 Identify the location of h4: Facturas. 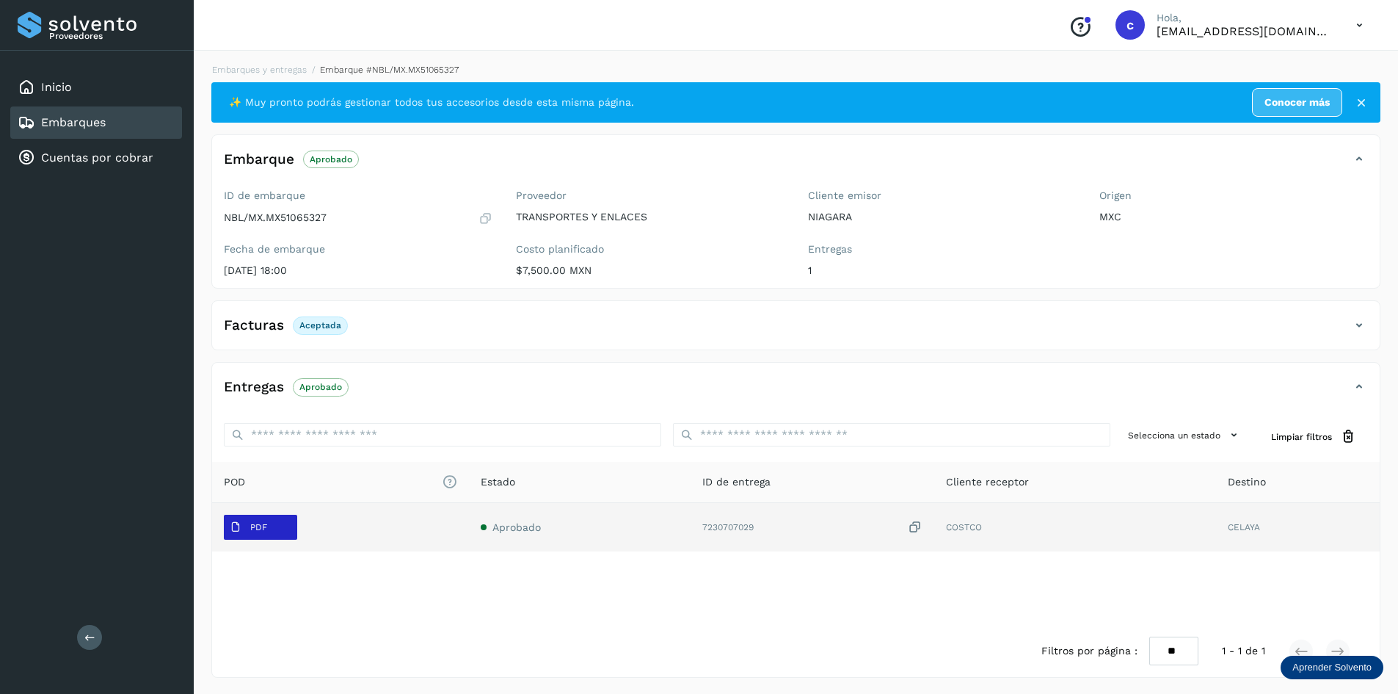
(254, 325).